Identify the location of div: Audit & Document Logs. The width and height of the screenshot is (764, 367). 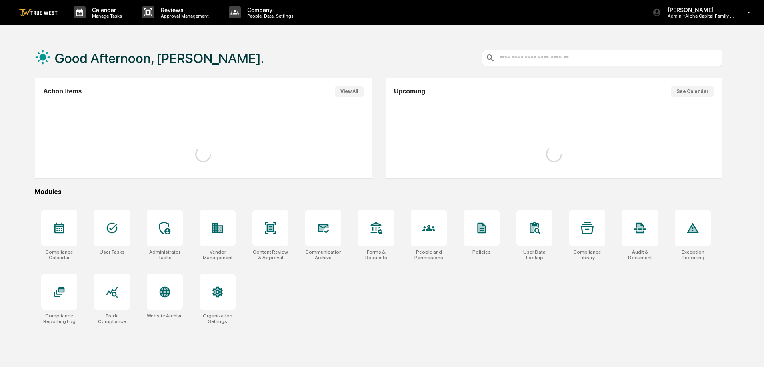
(640, 255).